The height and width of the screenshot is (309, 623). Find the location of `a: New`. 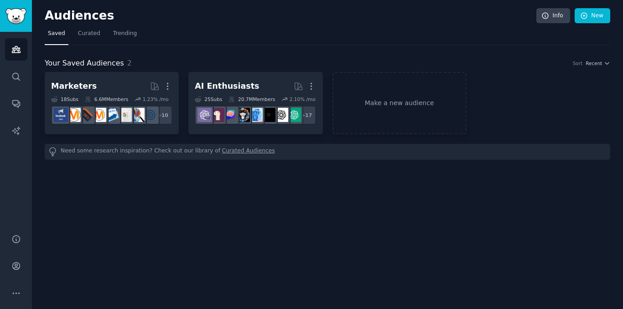

a: New is located at coordinates (592, 16).